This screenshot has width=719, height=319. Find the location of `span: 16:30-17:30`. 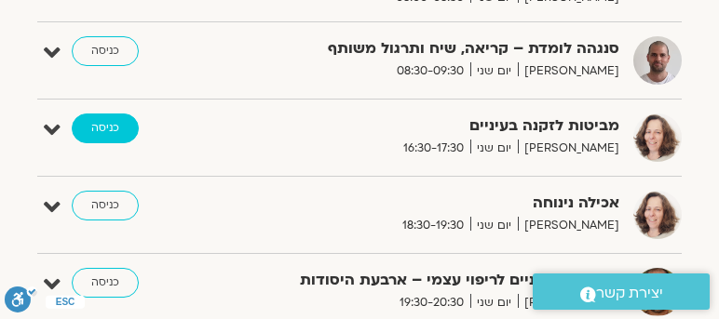

span: 16:30-17:30 is located at coordinates (433, 148).